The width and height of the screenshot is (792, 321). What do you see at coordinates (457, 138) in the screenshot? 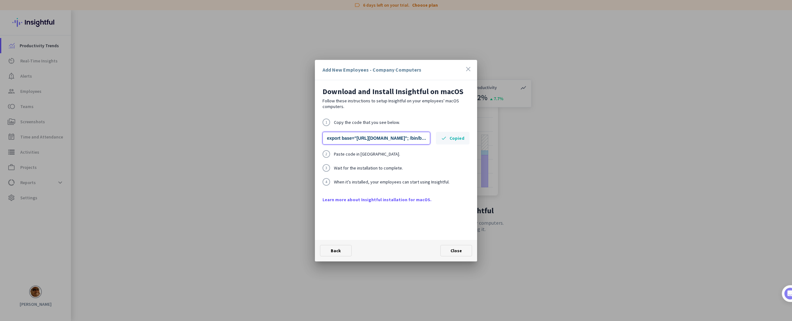
I see `span: Copied` at bounding box center [457, 138].